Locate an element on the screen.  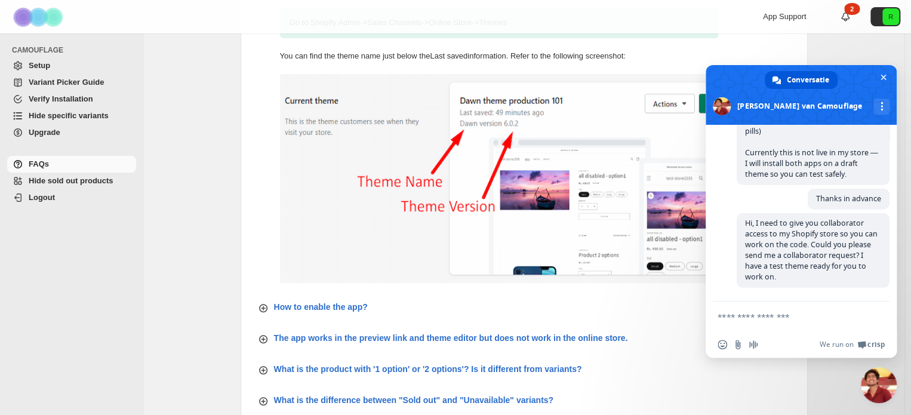
span: Audiobericht opnemen is located at coordinates (754, 345).